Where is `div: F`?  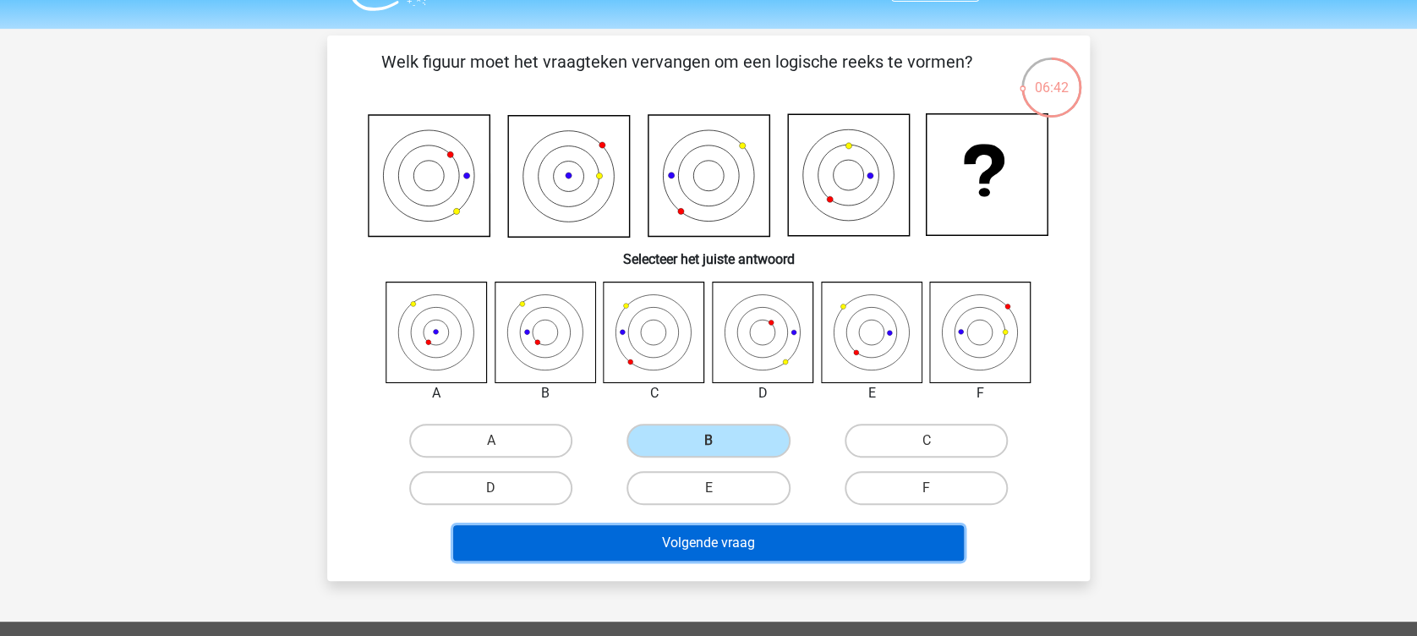
div: F is located at coordinates (980, 393).